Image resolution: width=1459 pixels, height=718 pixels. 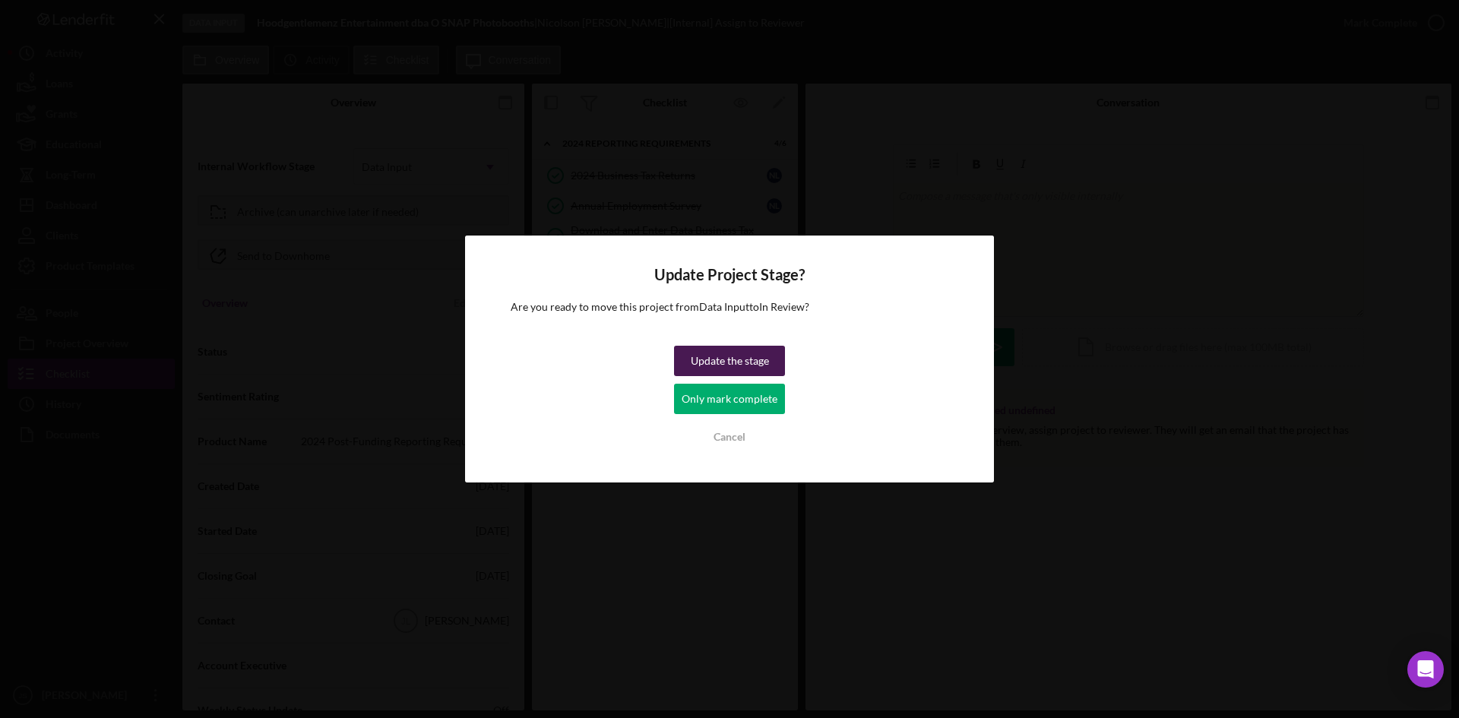 What do you see at coordinates (730, 399) in the screenshot?
I see `button: Only mark complete` at bounding box center [730, 399].